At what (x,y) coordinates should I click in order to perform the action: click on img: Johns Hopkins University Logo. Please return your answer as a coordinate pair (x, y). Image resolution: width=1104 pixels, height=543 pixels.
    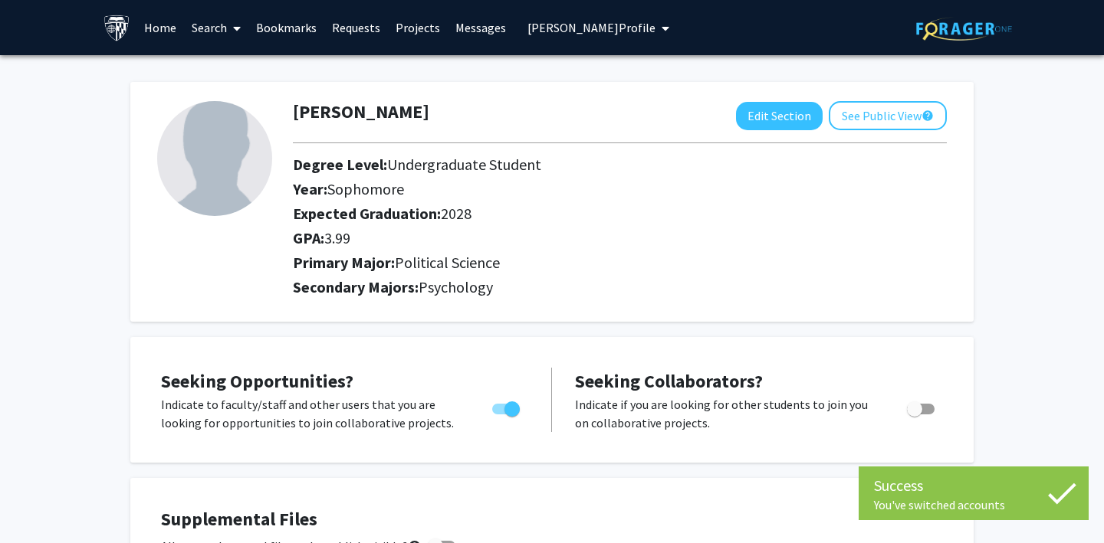
    Looking at the image, I should click on (116, 28).